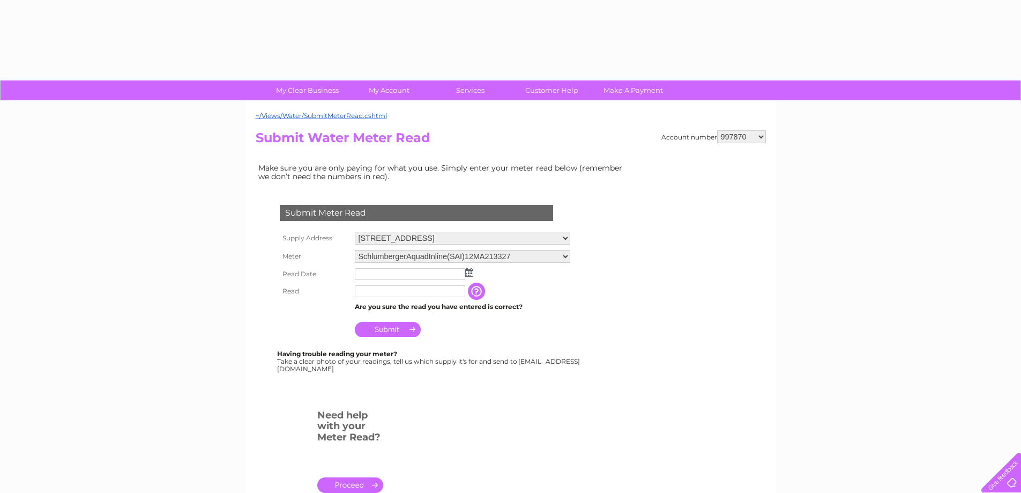 This screenshot has height=493, width=1021. What do you see at coordinates (551, 90) in the screenshot?
I see `a: Customer Help` at bounding box center [551, 90].